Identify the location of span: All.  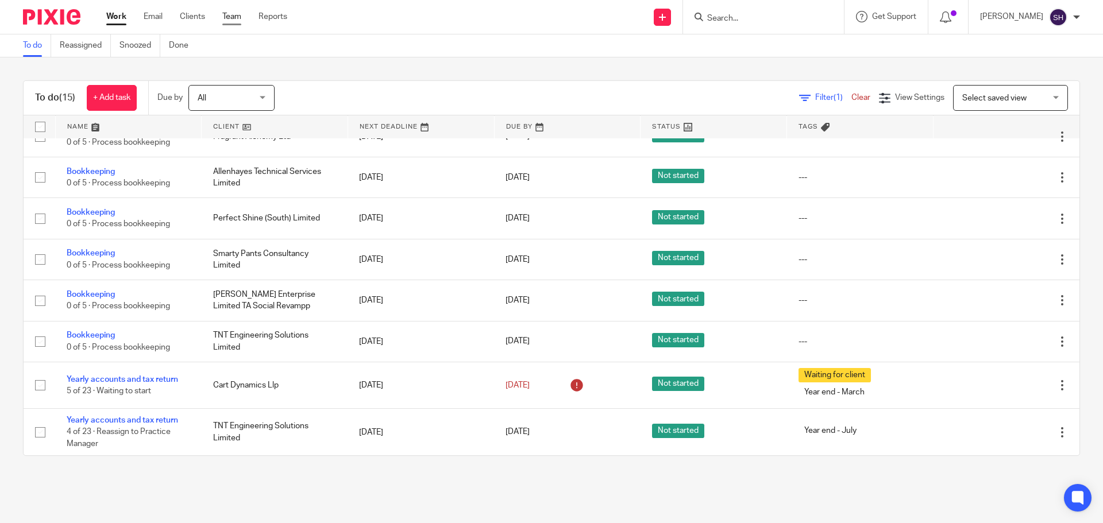
(202, 98).